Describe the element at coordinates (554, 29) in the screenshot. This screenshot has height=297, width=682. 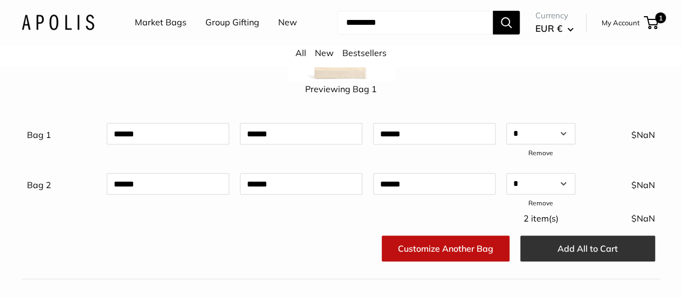
I see `button: EUR €` at that location.